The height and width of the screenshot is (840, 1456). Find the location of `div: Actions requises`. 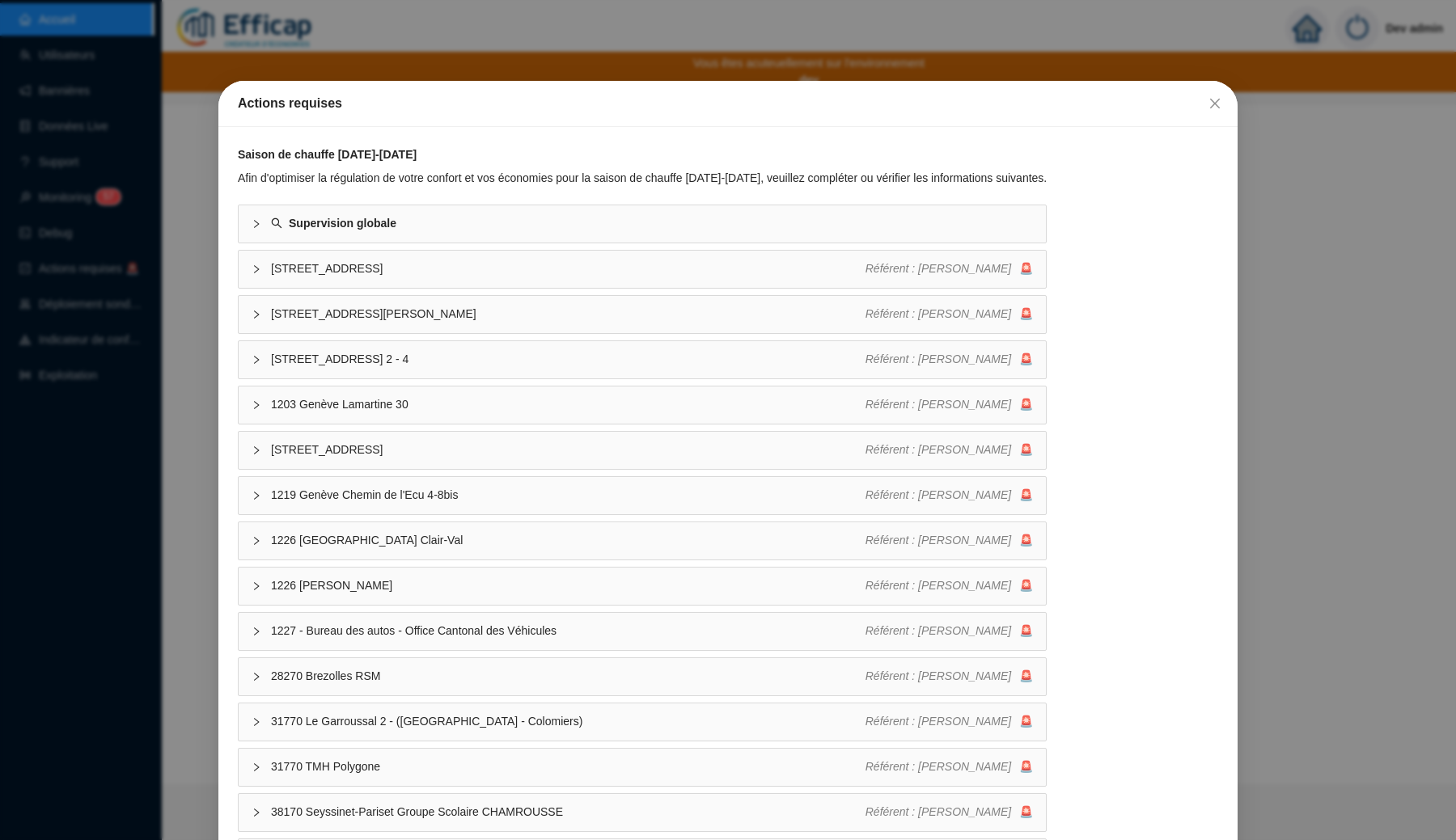

div: Actions requises is located at coordinates (728, 104).